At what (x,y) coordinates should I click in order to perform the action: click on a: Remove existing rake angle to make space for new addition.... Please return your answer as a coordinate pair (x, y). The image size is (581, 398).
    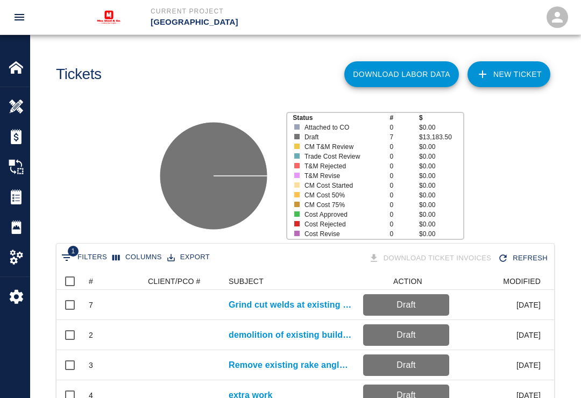
    Looking at the image, I should click on (291, 365).